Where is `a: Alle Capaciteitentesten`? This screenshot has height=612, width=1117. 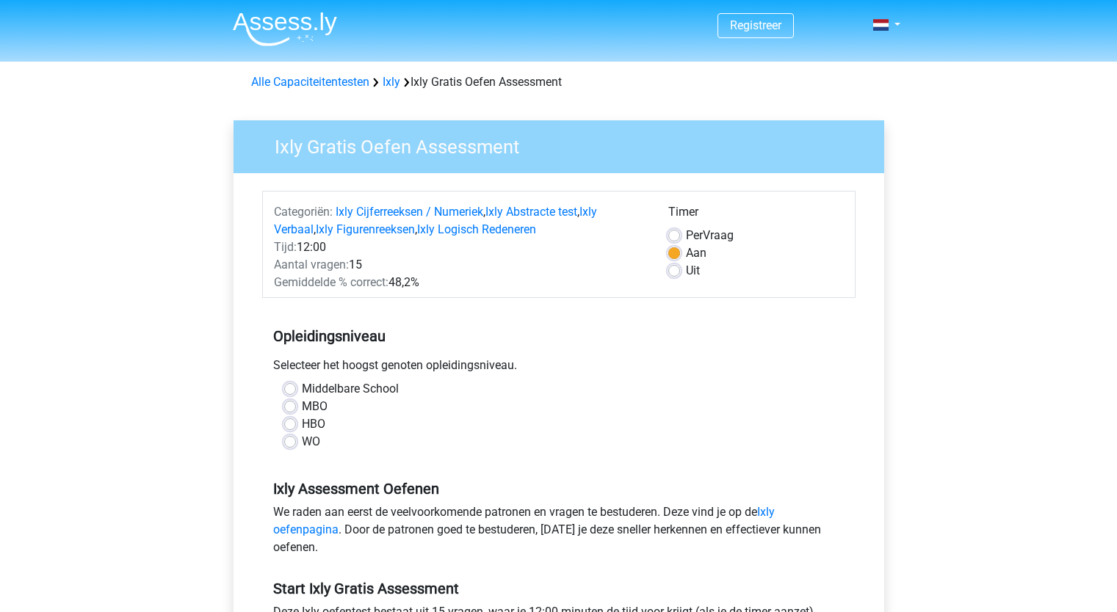
a: Alle Capaciteitentesten is located at coordinates (310, 81).